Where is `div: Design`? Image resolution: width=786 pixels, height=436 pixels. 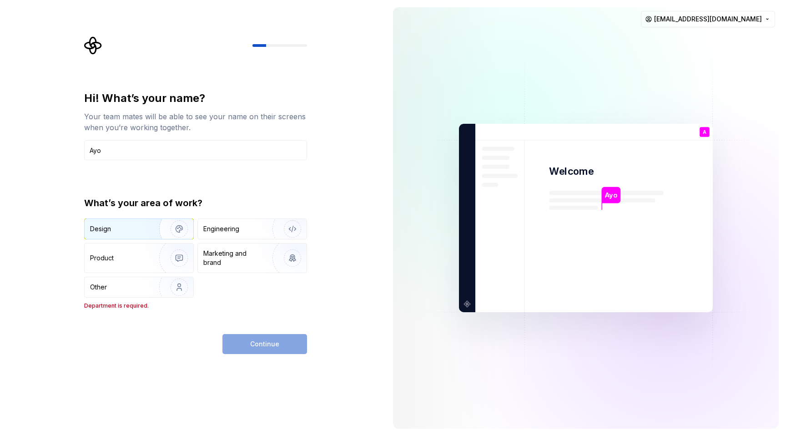
div: Design is located at coordinates (101, 229).